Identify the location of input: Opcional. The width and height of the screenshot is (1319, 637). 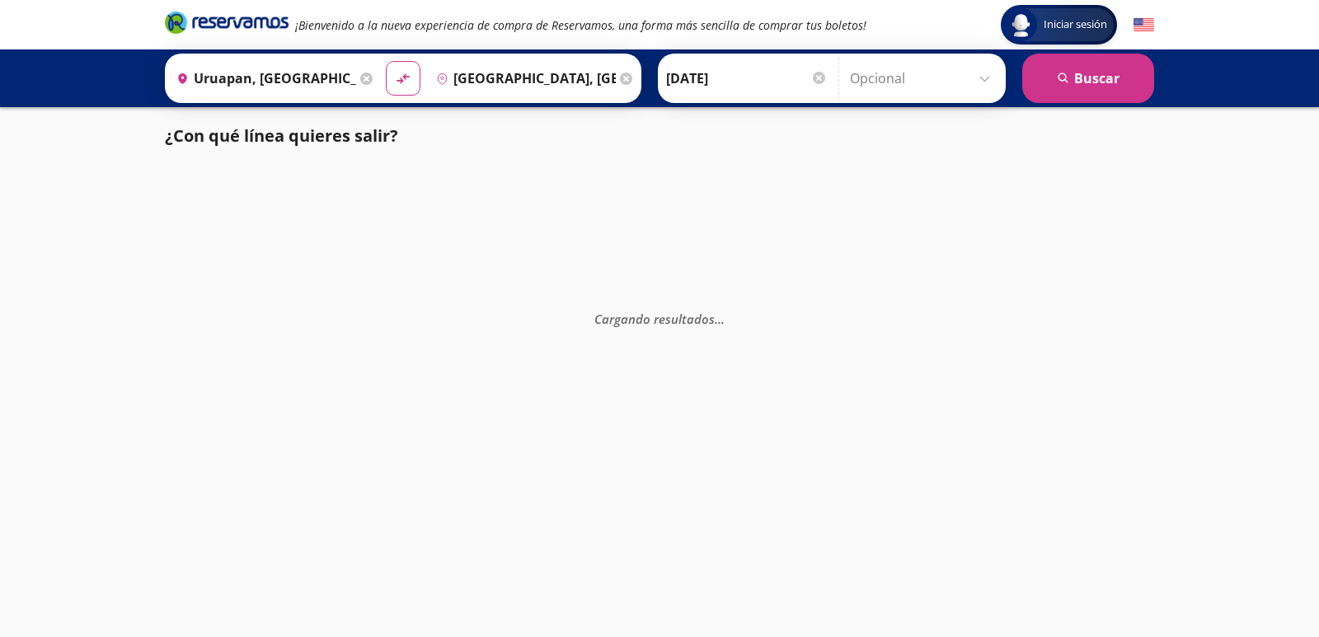
(923, 78).